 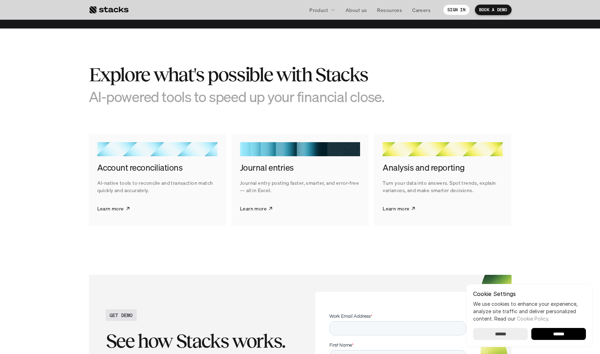 I want to click on p: AI-native tools to reconcile and transaction match quickly and accurately., so click(x=157, y=187).